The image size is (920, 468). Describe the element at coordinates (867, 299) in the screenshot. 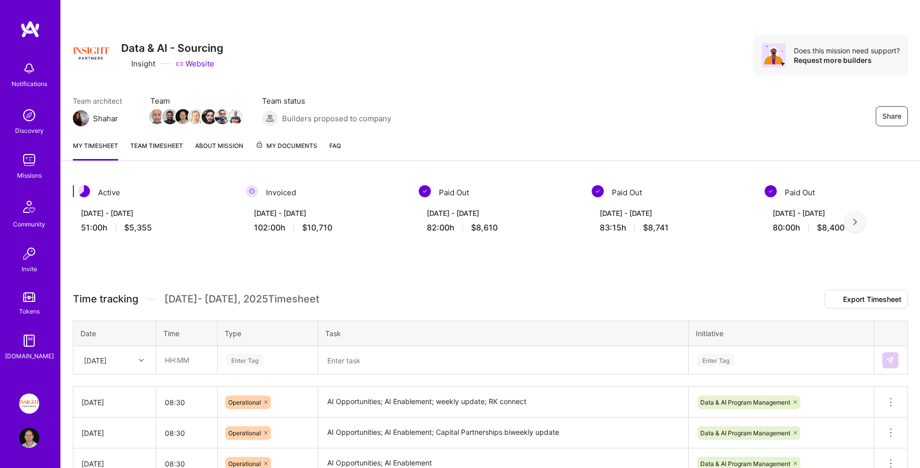

I see `button: Export Timesheet` at that location.